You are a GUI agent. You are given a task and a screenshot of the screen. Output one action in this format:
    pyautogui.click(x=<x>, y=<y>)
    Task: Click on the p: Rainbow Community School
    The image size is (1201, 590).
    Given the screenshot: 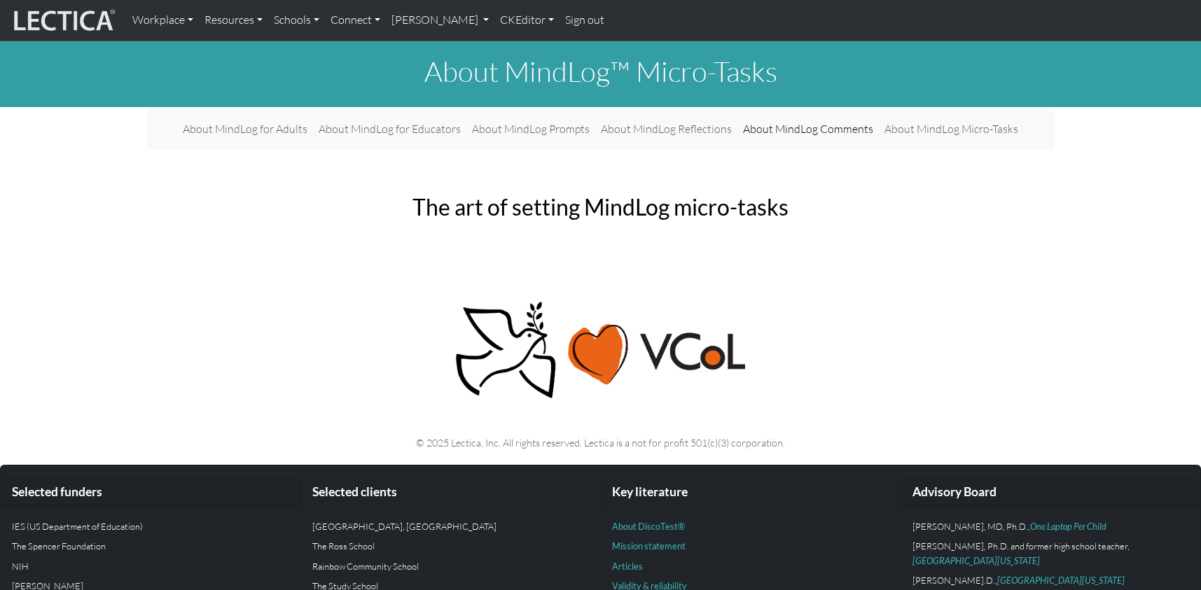 What is the action you would take?
    pyautogui.click(x=451, y=567)
    